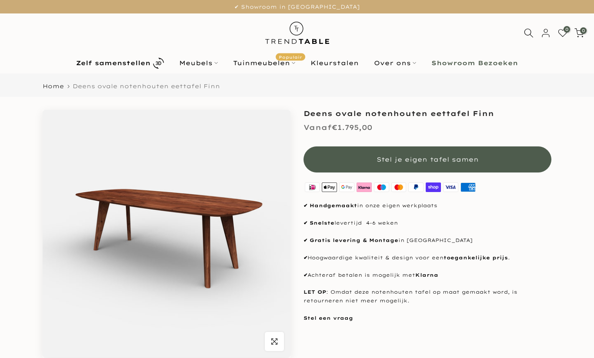 This screenshot has width=594, height=358. Describe the element at coordinates (354, 240) in the screenshot. I see `strong: Gratis levering & Montage` at that location.